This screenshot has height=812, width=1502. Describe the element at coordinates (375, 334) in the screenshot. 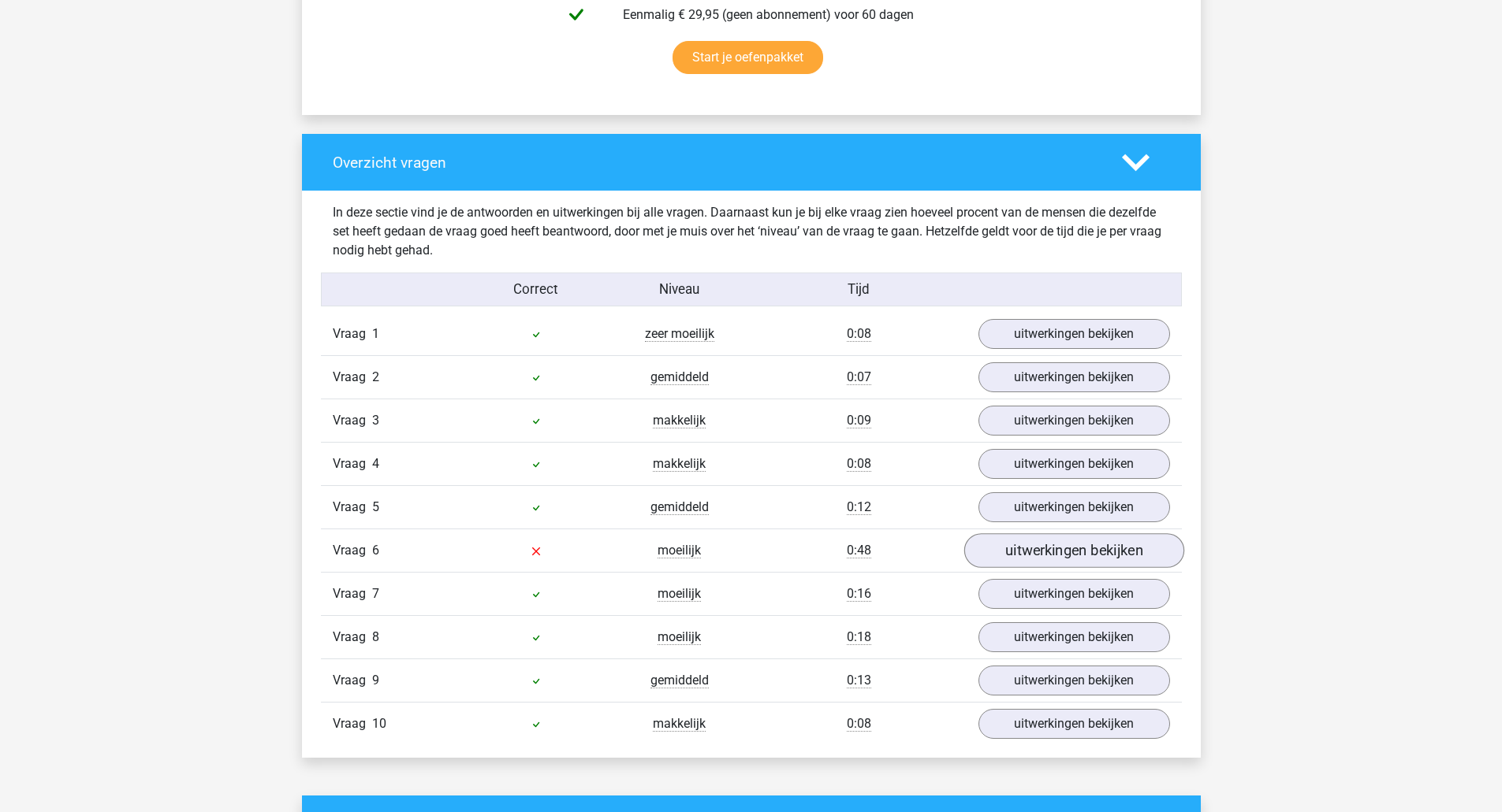

I see `span: 1` at that location.